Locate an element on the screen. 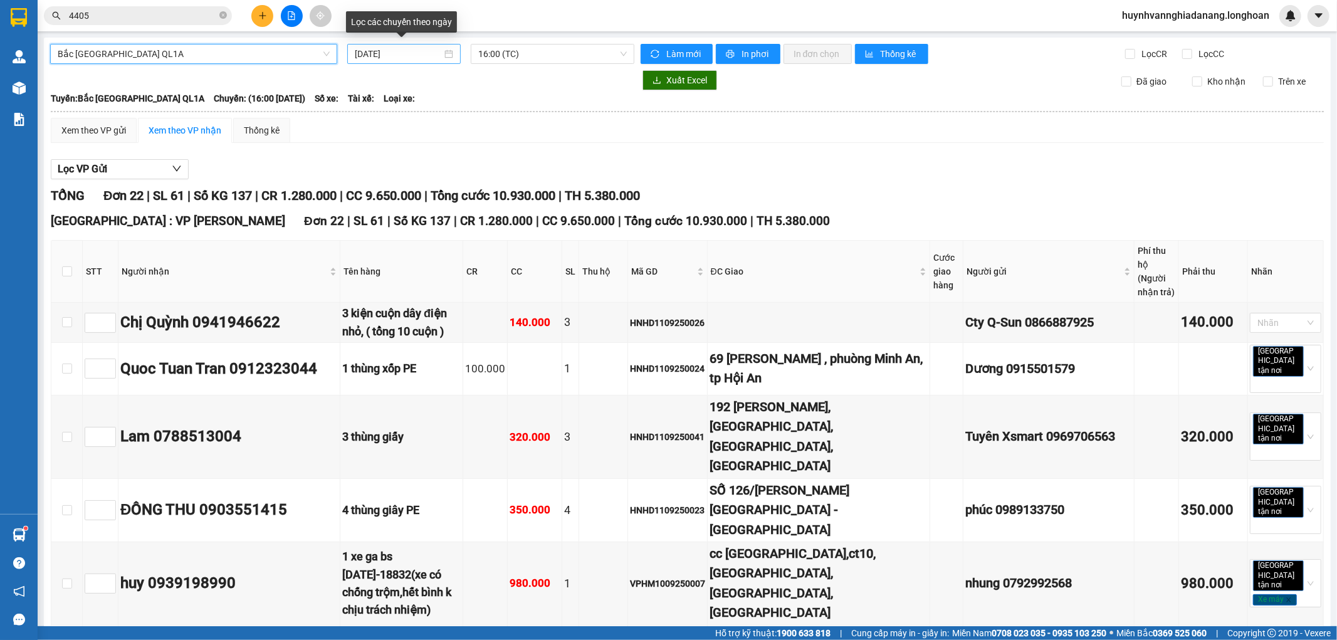  span: Thống kê is located at coordinates (900, 54).